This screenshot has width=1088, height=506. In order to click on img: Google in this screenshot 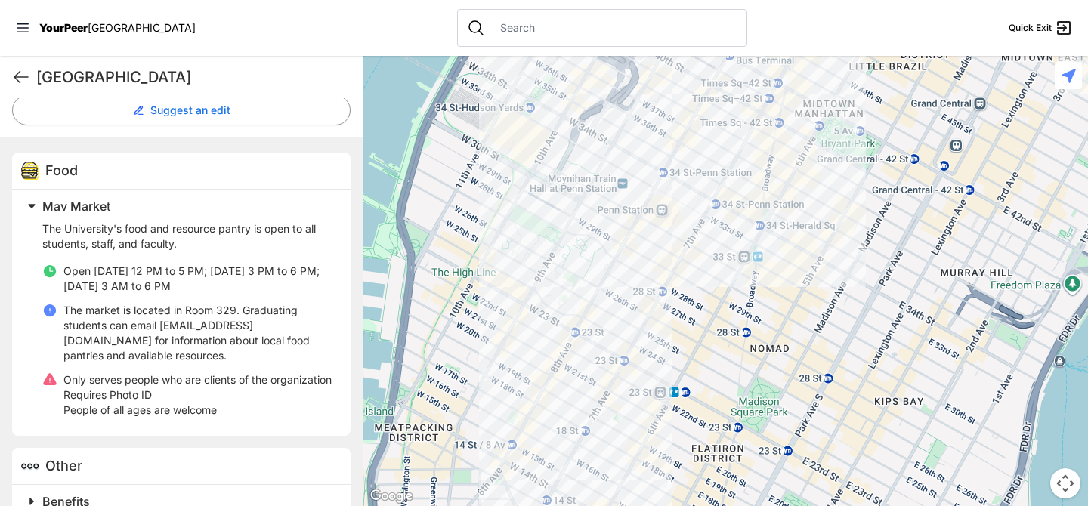, I will do `click(391, 496)`.